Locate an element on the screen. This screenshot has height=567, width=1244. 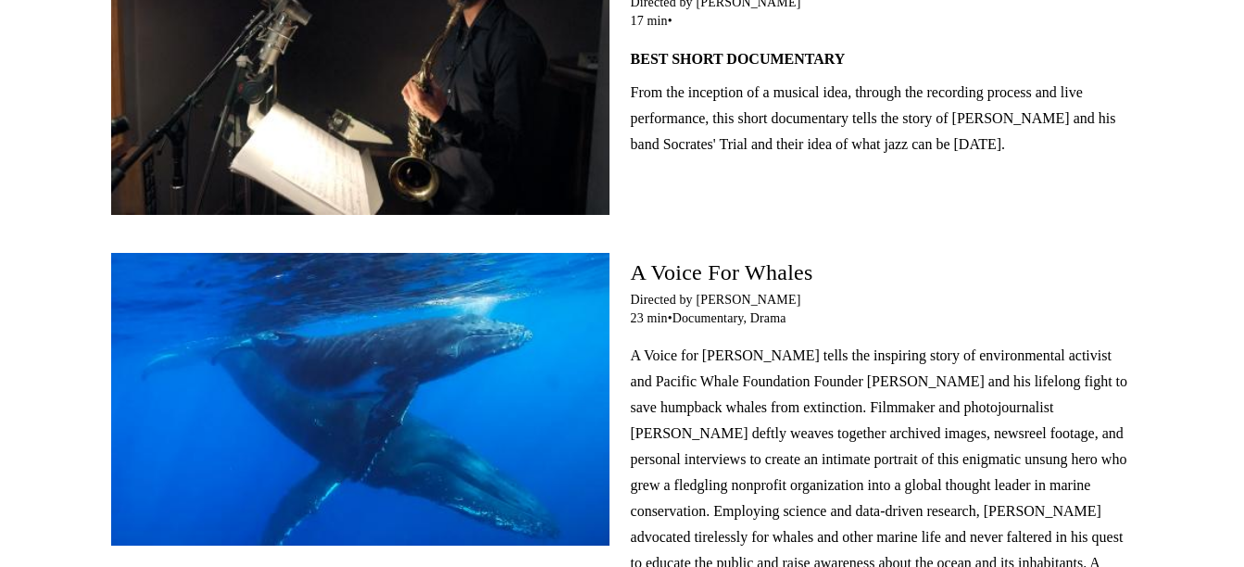
h5: A Voice For Whales is located at coordinates (880, 271).